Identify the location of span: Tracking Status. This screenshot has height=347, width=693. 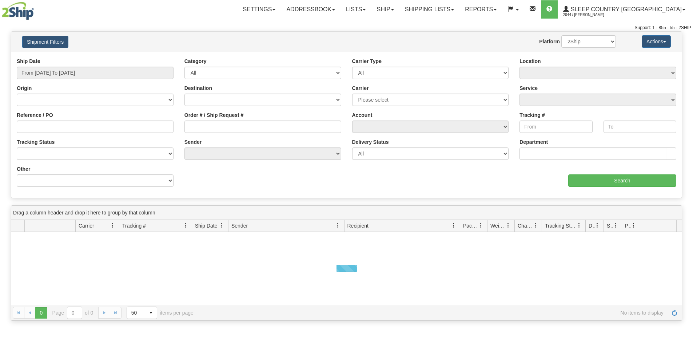
(561, 226).